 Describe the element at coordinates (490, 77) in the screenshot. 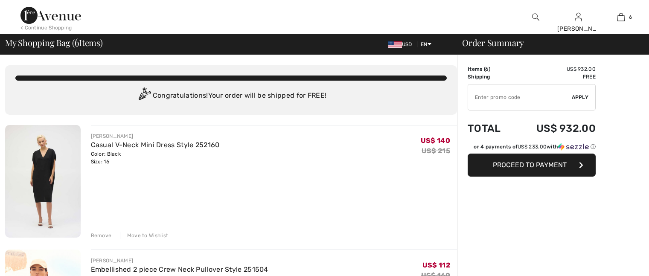

I see `td: Shipping` at that location.